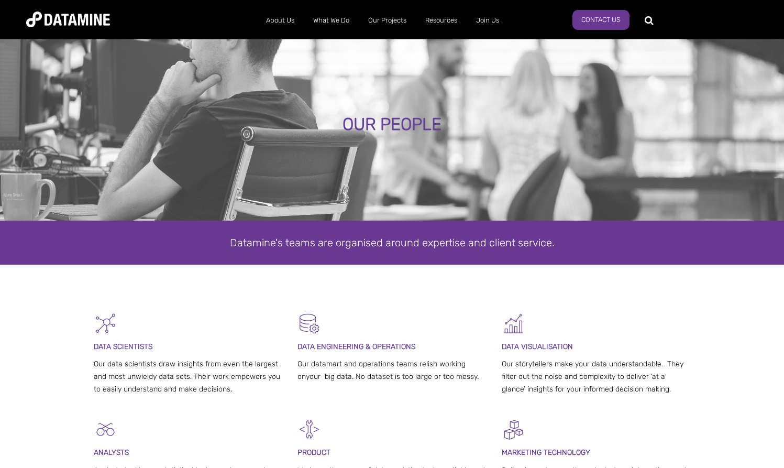 This screenshot has height=468, width=784. What do you see at coordinates (111, 452) in the screenshot?
I see `span: ANALYSTS` at bounding box center [111, 452].